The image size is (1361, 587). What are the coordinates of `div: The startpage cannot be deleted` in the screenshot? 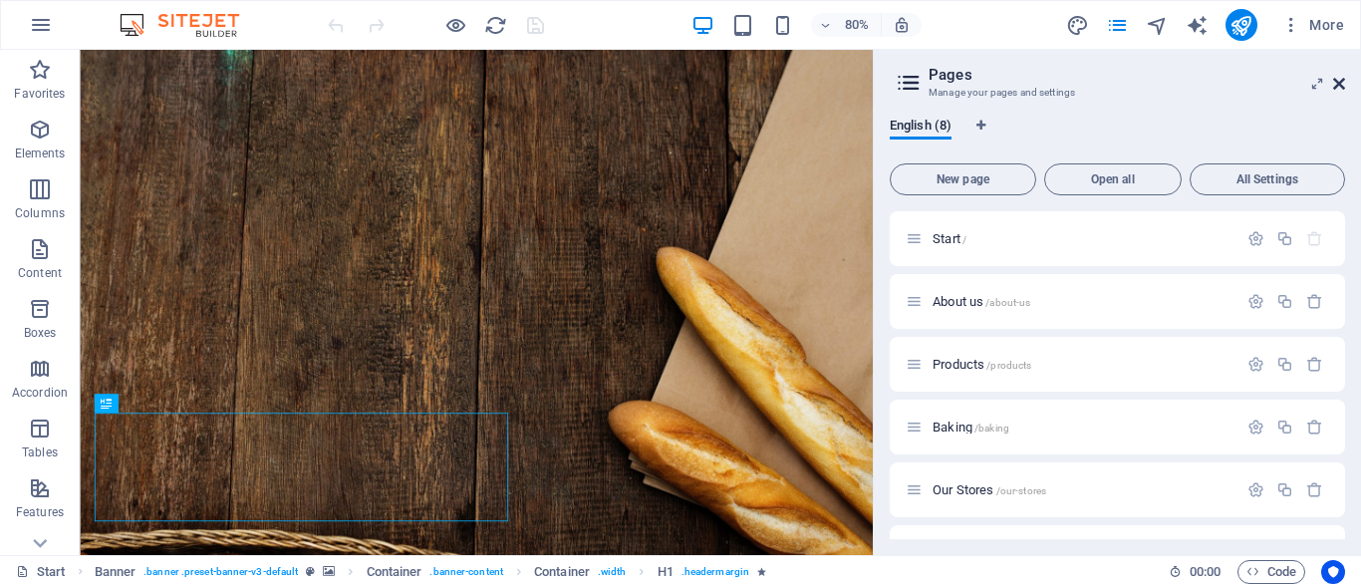 It's located at (1314, 238).